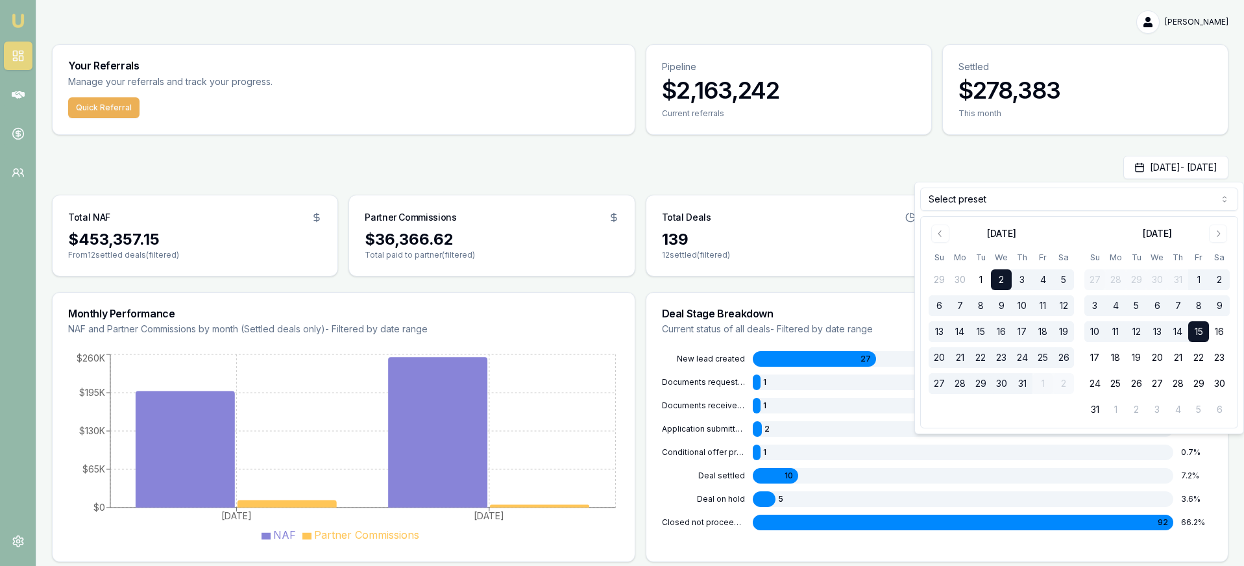 This screenshot has width=1244, height=566. What do you see at coordinates (234, 82) in the screenshot?
I see `p: Manage your referrals and track your progress.` at bounding box center [234, 82].